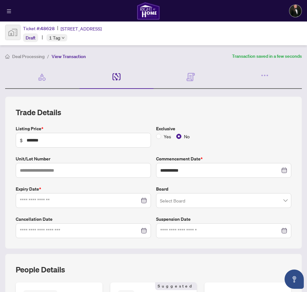 The image size is (307, 292). What do you see at coordinates (167, 136) in the screenshot?
I see `span: Yes` at bounding box center [167, 136].